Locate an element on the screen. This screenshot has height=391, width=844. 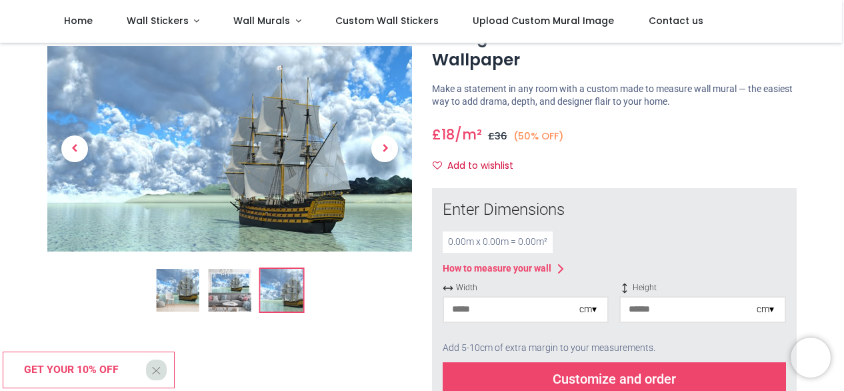
div: How to measure your wall is located at coordinates (497, 269).